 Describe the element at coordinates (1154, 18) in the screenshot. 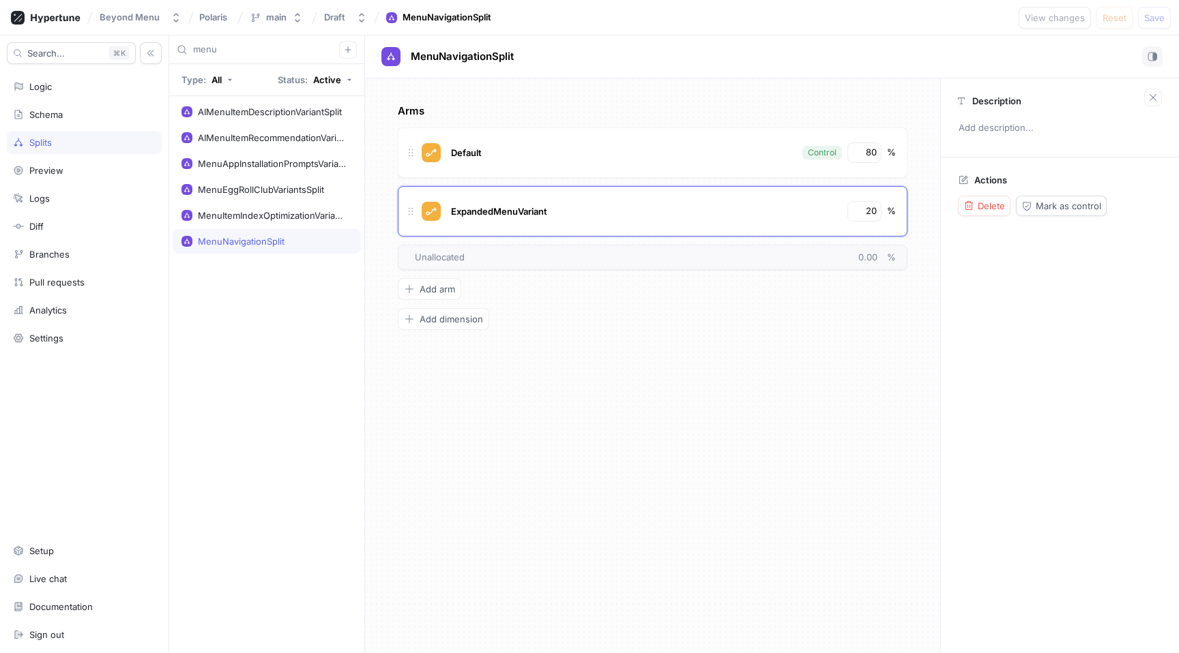

I see `span: Save` at that location.